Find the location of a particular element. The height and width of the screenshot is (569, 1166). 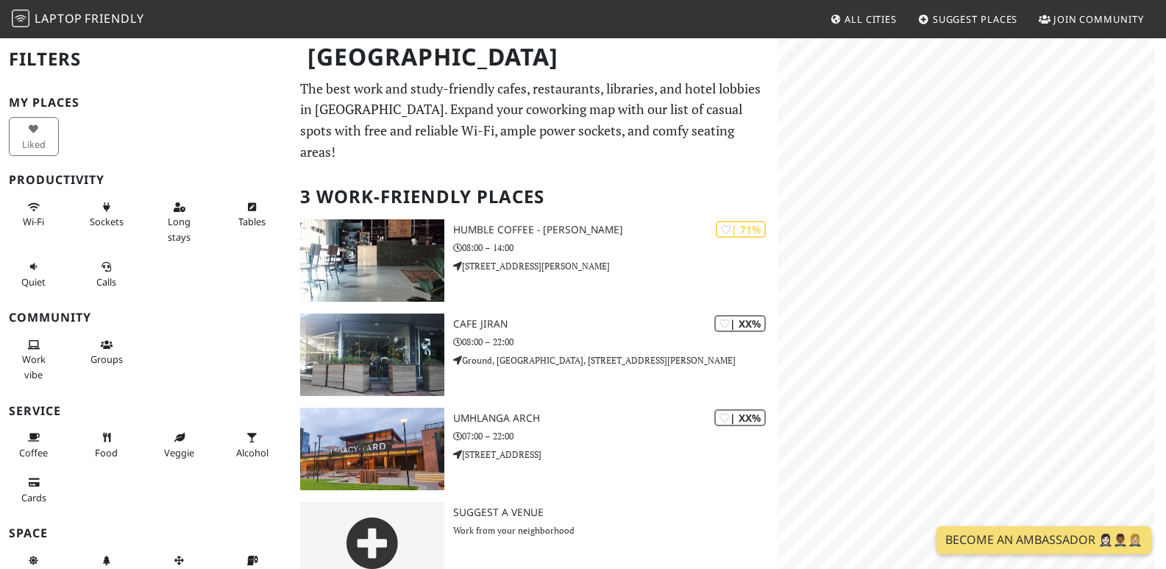

span: Long stays is located at coordinates (179, 229).